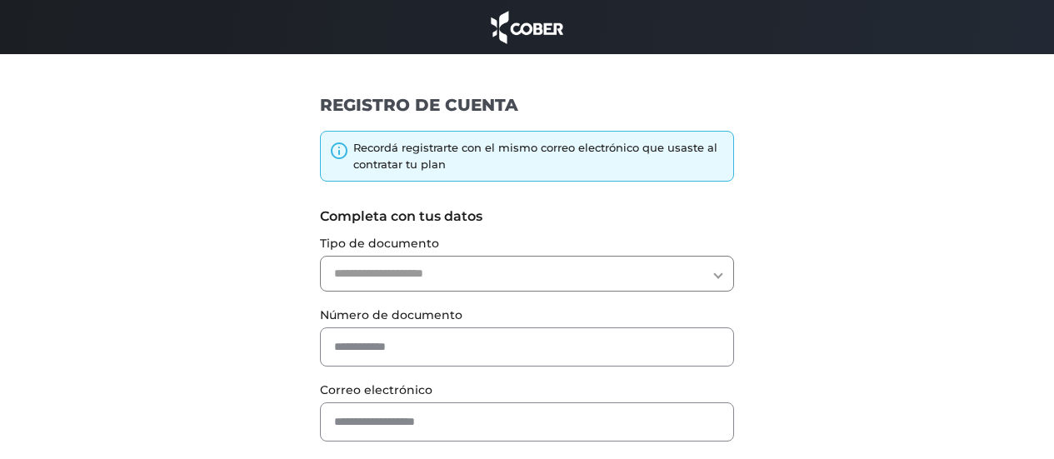 This screenshot has width=1054, height=459. What do you see at coordinates (539, 156) in the screenshot?
I see `div: Recordá registrarte con el mismo correo electrónico que usaste al contratar tu plan` at bounding box center [539, 156].